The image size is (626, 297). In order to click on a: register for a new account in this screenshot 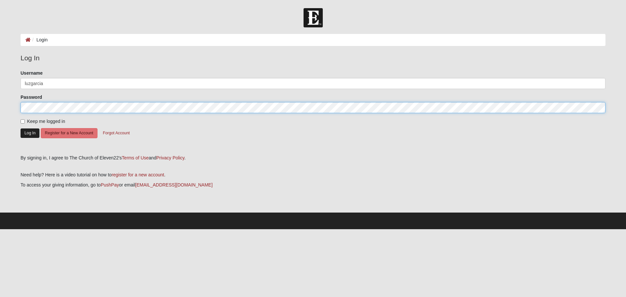, I will do `click(138, 175)`.